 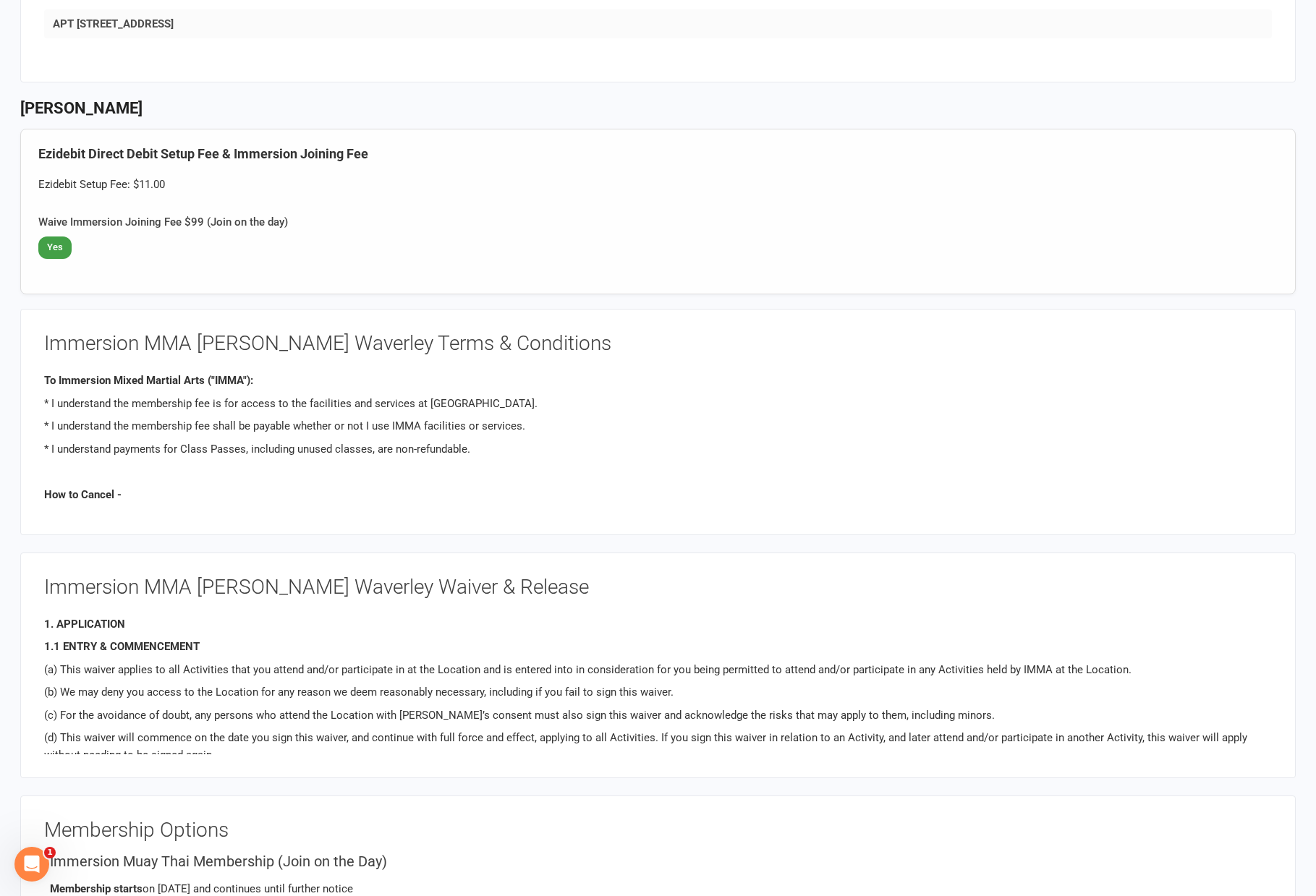 I want to click on b: To Immersion Mixed Martial Arts ("IMMA"):, so click(x=148, y=380).